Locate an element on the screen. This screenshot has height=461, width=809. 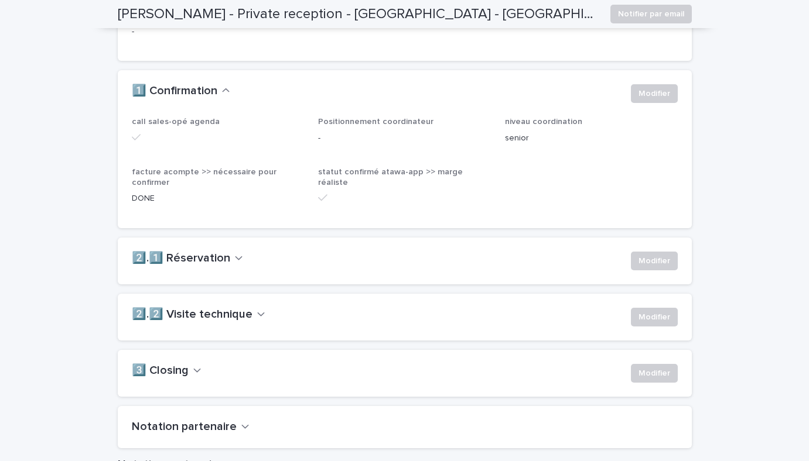
span: call sales-opé agenda is located at coordinates (176, 122).